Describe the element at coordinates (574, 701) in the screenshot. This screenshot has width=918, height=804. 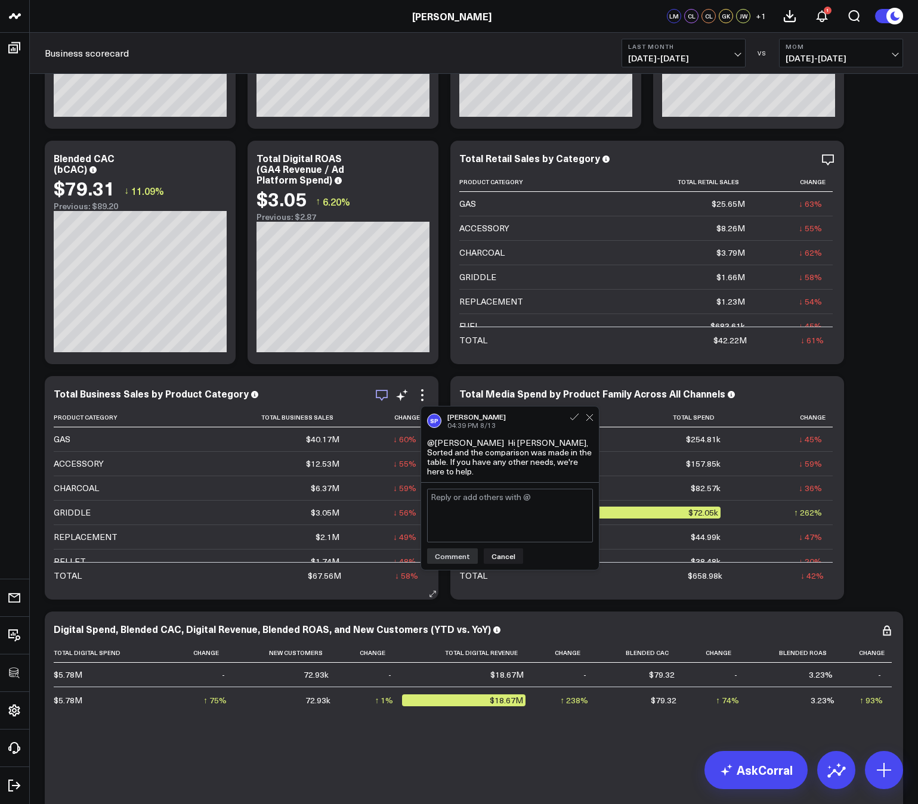
I see `div: ↑ 238%` at that location.